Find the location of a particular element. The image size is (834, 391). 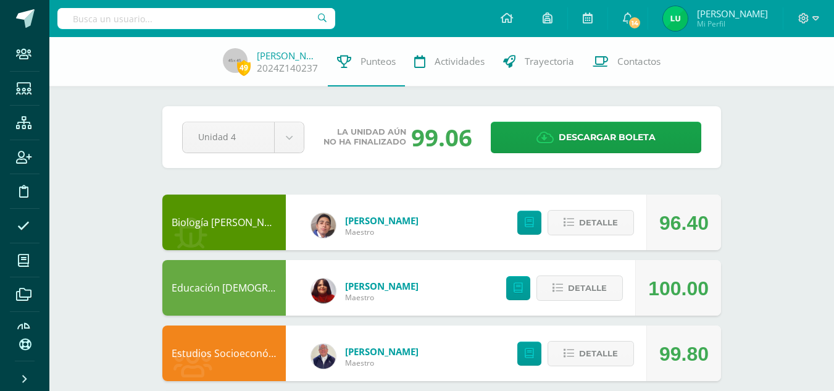

img: 8a9643c1d9fe29367a6b5a0e38b41c38.png is located at coordinates (323, 356).